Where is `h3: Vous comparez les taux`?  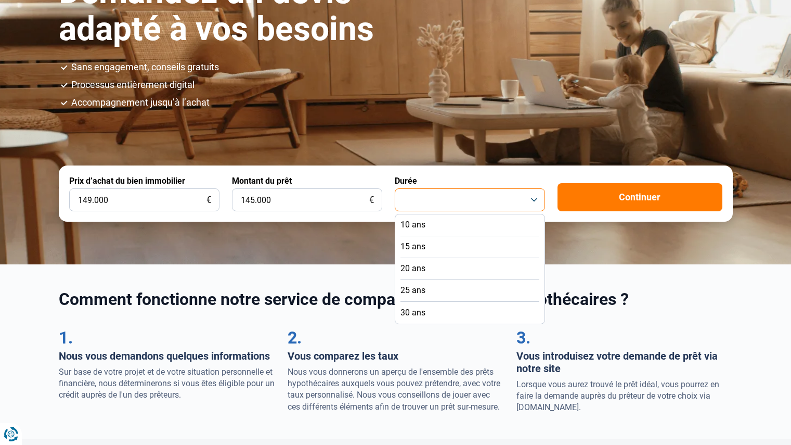 h3: Vous comparez les taux is located at coordinates (396, 356).